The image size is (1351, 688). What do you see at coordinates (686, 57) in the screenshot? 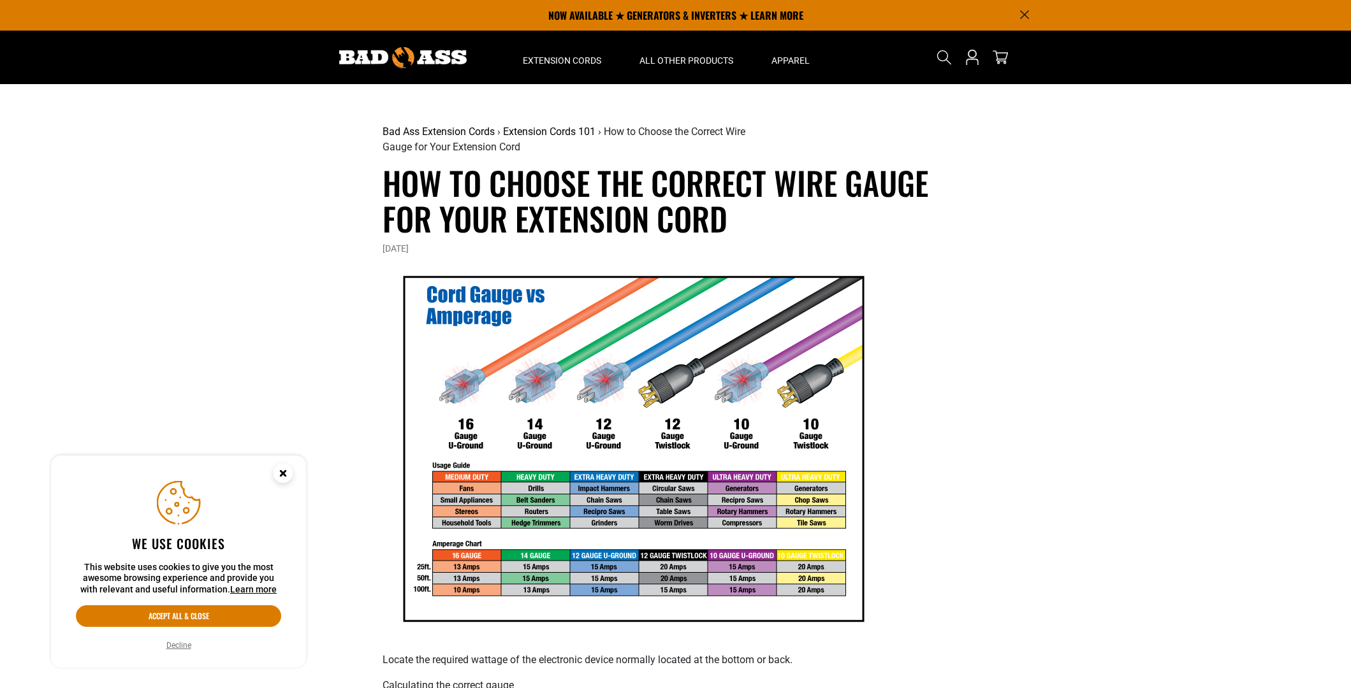
I see `summary: All Other Products` at bounding box center [686, 57].